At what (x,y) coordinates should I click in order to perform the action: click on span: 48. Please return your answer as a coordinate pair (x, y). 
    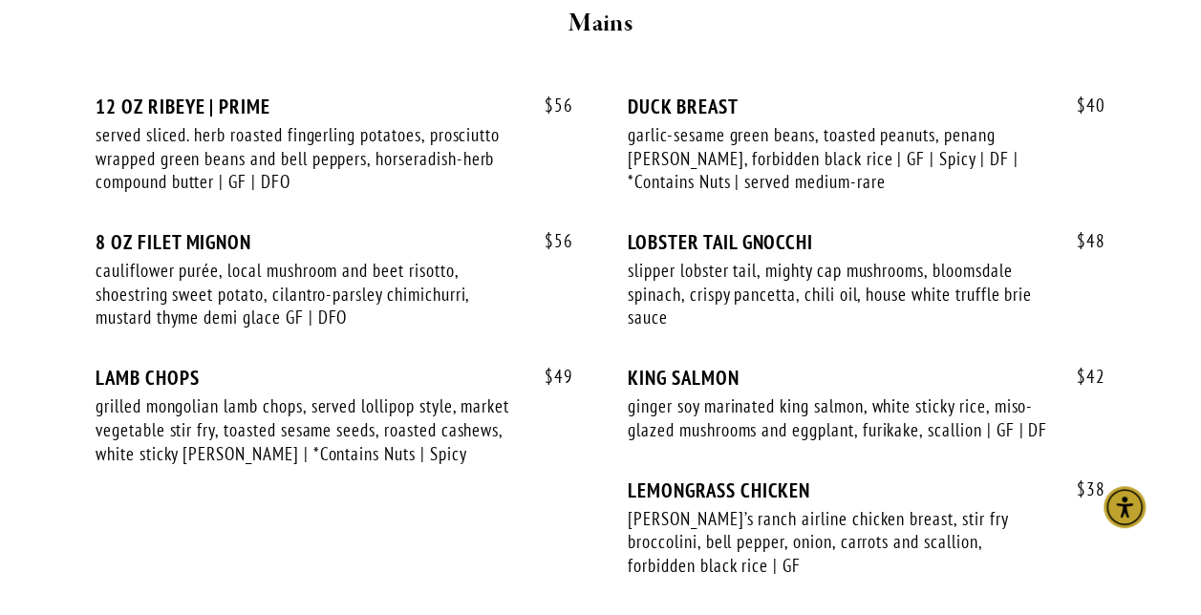
    Looking at the image, I should click on (1081, 241).